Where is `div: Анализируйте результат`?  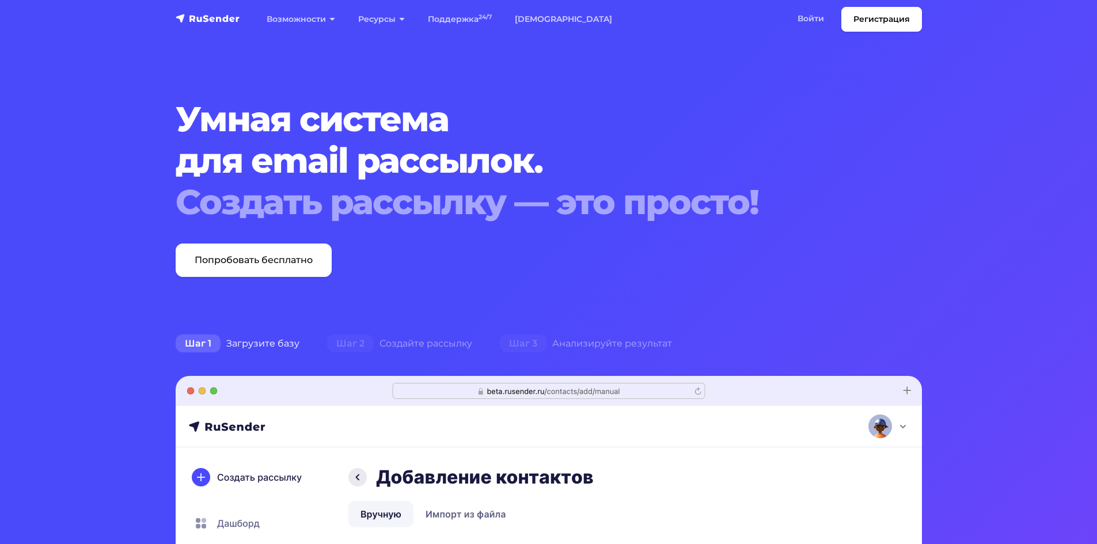 div: Анализируйте результат is located at coordinates (586, 344).